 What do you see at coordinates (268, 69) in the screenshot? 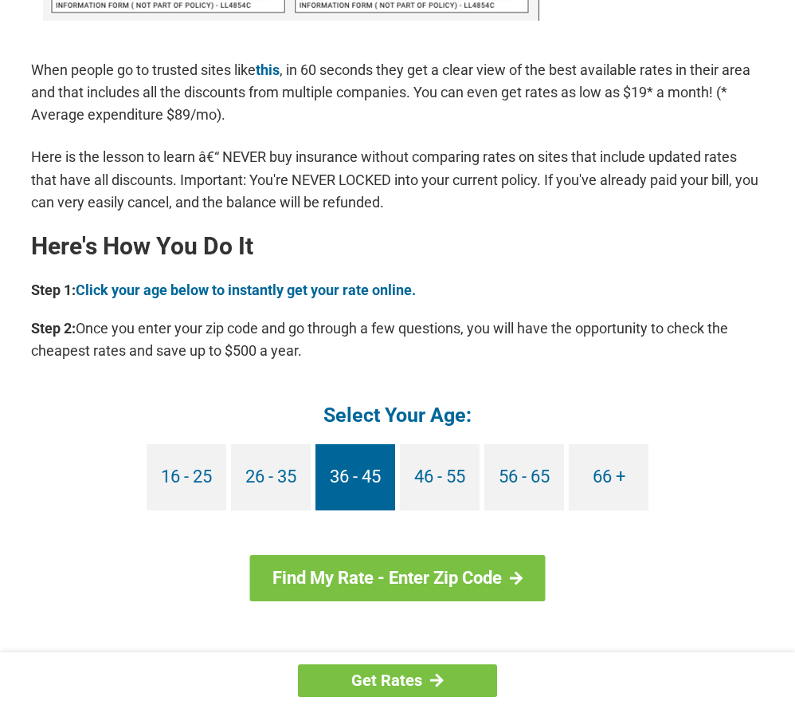
I see `a: this` at bounding box center [268, 69].